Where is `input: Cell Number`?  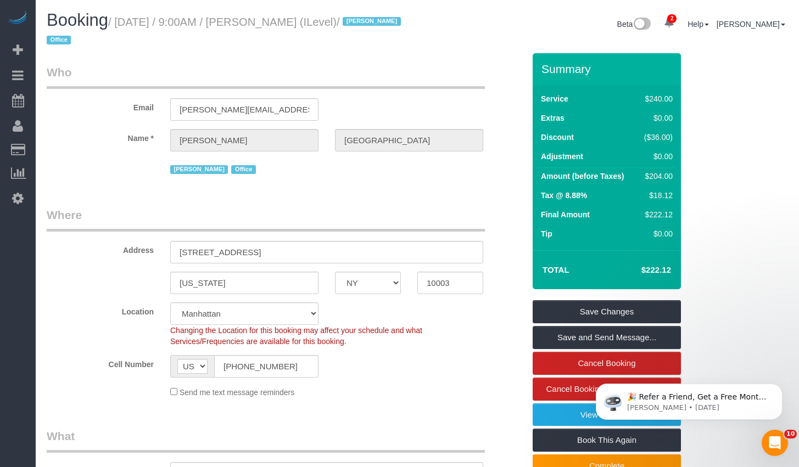
input: Cell Number is located at coordinates (266, 366).